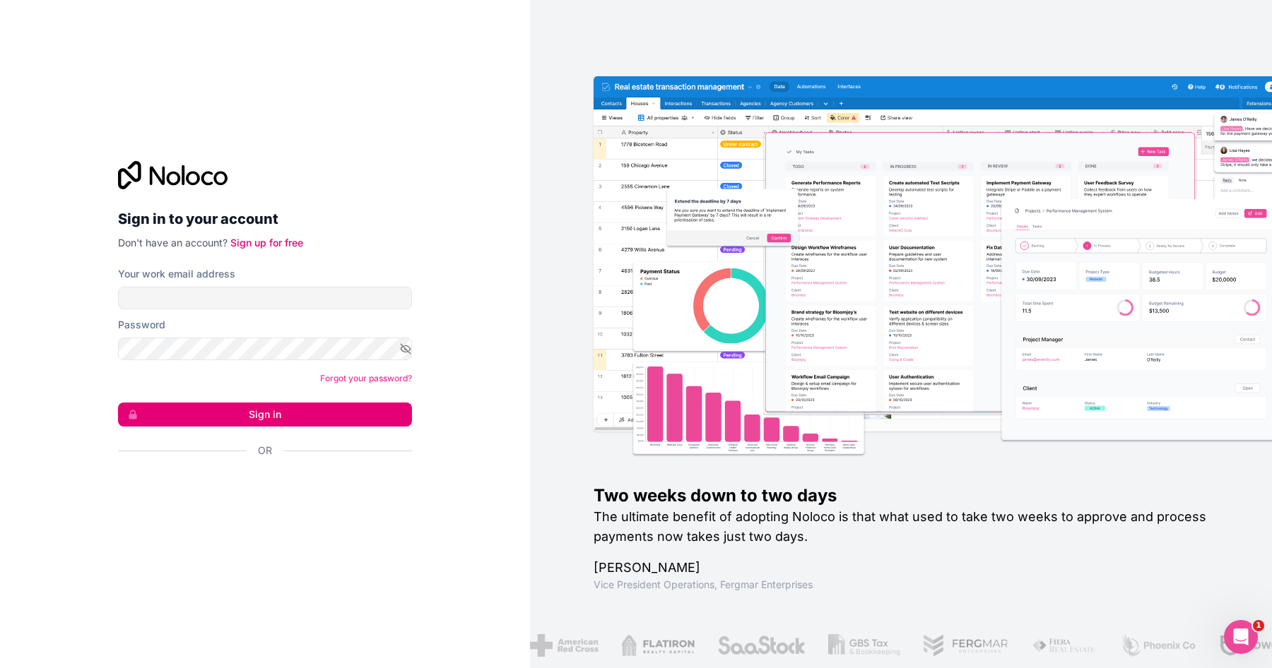 This screenshot has height=668, width=1272. Describe the element at coordinates (265, 415) in the screenshot. I see `button: Sign in` at that location.